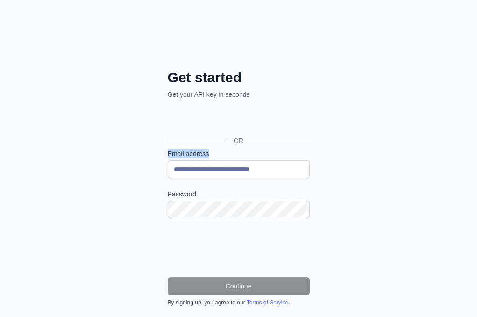 Image resolution: width=477 pixels, height=317 pixels. I want to click on h2: Get started, so click(239, 78).